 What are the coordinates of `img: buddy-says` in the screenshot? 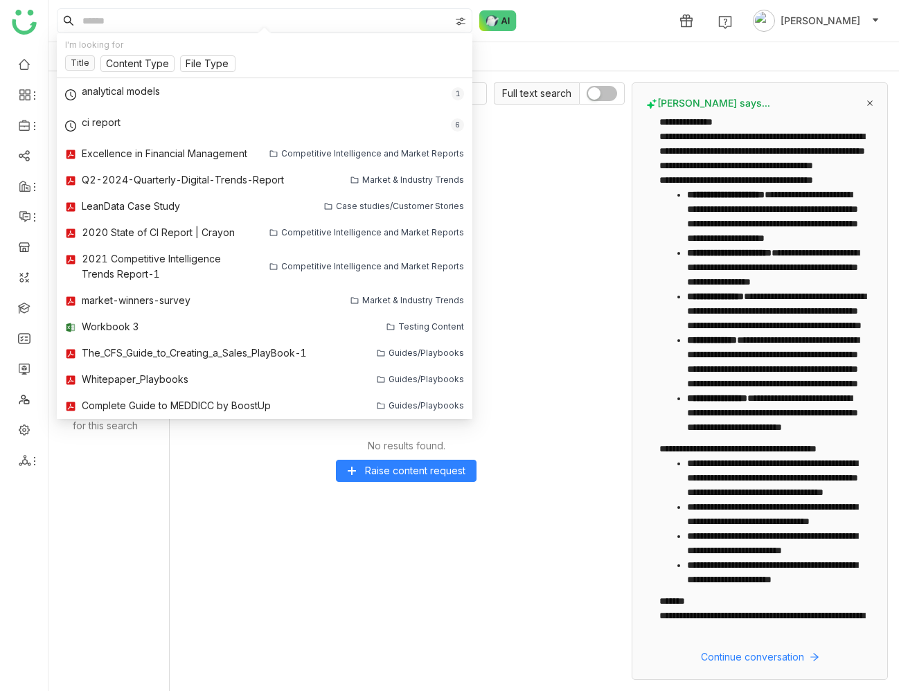 It's located at (652, 104).